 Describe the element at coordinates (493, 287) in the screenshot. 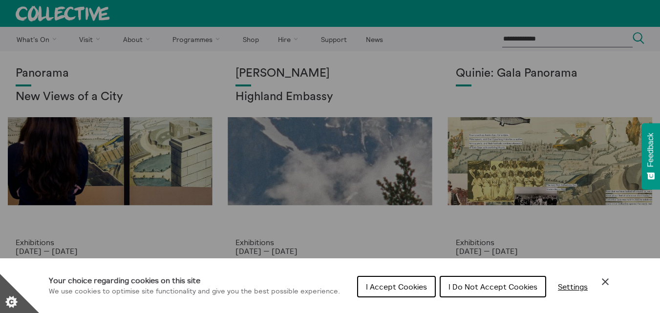

I see `button: I Do Not Accept Cookies` at that location.